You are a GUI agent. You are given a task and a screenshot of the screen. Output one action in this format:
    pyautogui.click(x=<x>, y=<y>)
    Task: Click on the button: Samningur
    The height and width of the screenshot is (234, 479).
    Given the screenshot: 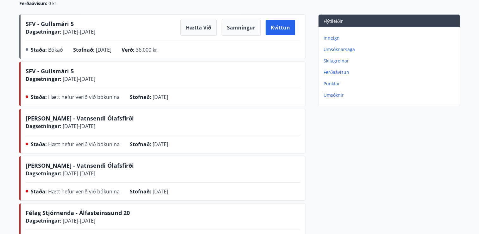 What is the action you would take?
    pyautogui.click(x=241, y=28)
    